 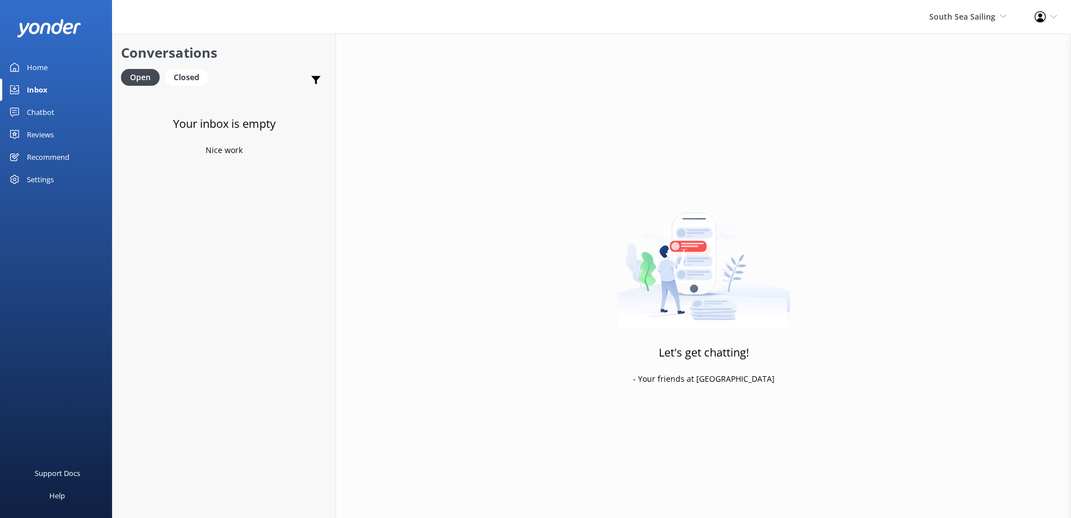 I want to click on div: Settings, so click(x=40, y=179).